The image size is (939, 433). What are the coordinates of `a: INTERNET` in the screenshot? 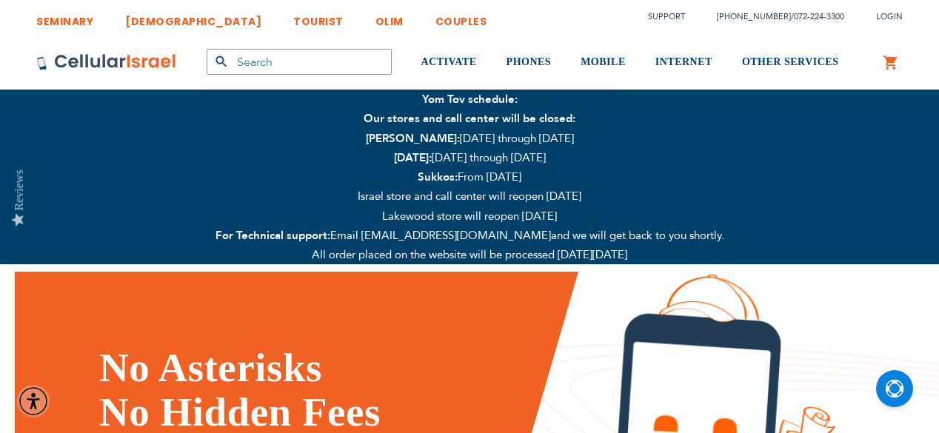 It's located at (684, 62).